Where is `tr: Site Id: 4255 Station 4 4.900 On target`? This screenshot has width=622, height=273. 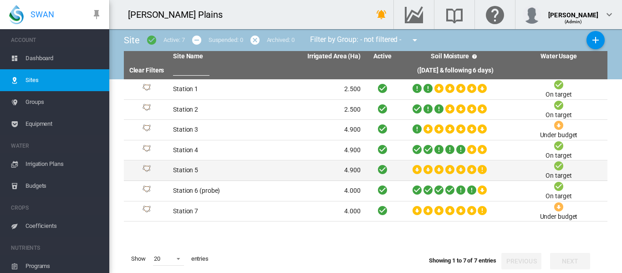 tr: Site Id: 4255 Station 4 4.900 On target is located at coordinates (366, 150).